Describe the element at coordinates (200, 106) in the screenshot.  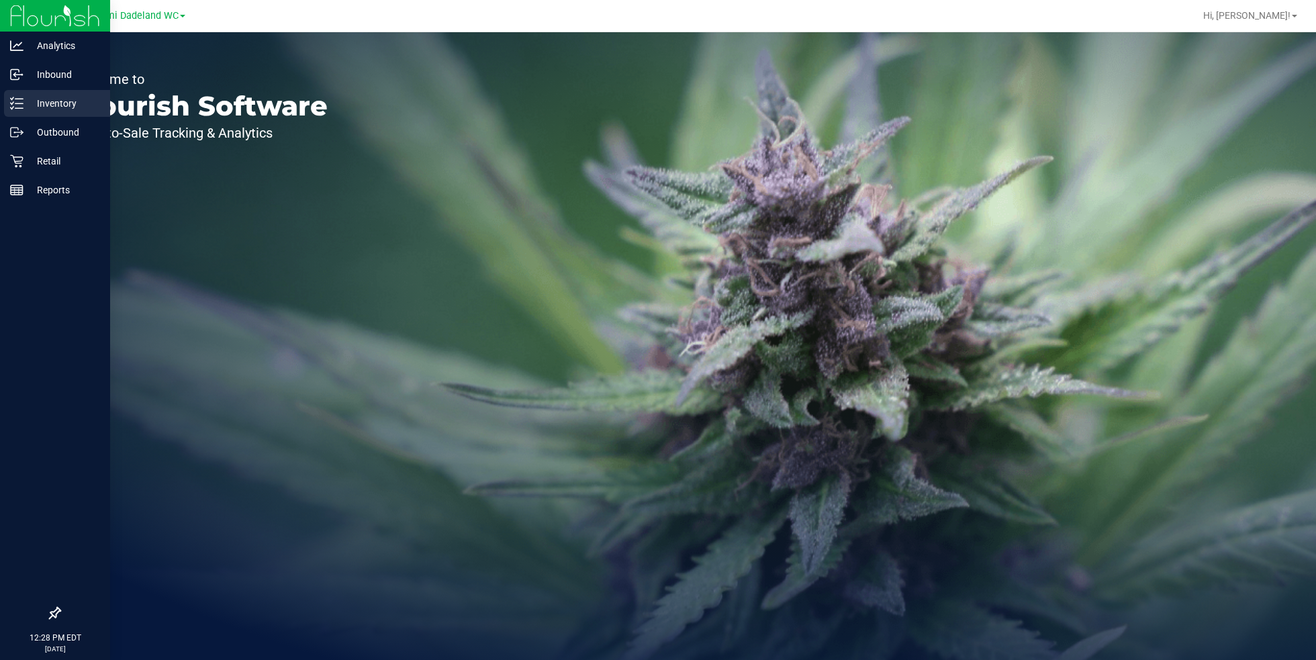
I see `p: Flourish Software` at that location.